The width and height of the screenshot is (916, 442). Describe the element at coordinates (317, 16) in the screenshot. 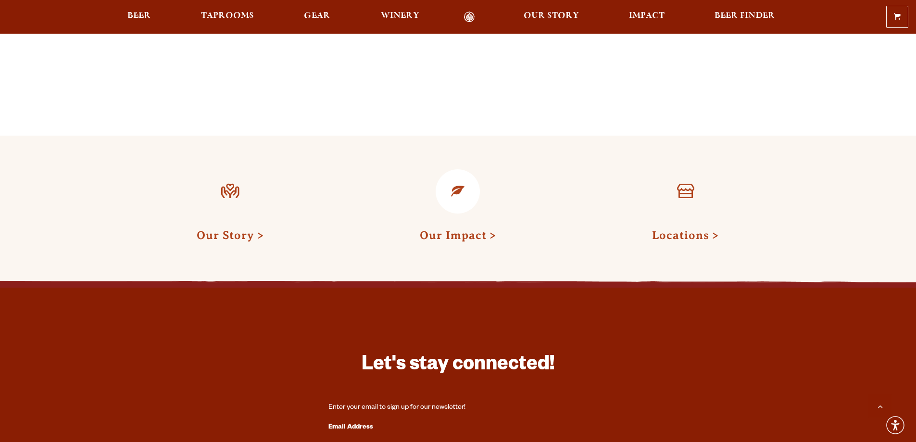

I see `span: Gear` at that location.